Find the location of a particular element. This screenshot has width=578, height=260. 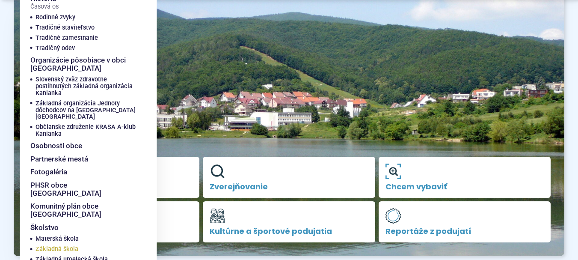

a: Tradičné zamestnanie is located at coordinates (84, 38).